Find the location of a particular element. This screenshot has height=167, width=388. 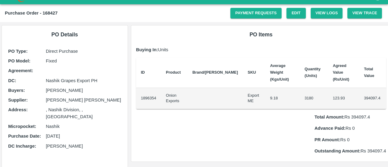

b: Total Amount: is located at coordinates (329, 117).